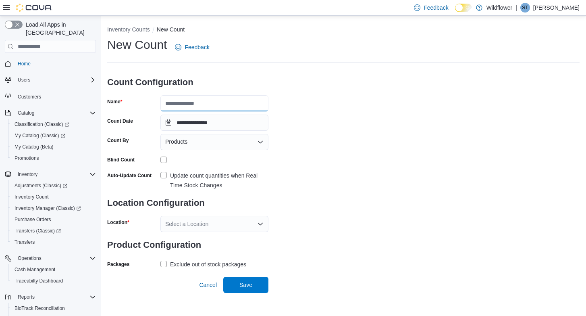 The width and height of the screenshot is (586, 316). What do you see at coordinates (54, 197) in the screenshot?
I see `button: Inventory Count` at bounding box center [54, 197].